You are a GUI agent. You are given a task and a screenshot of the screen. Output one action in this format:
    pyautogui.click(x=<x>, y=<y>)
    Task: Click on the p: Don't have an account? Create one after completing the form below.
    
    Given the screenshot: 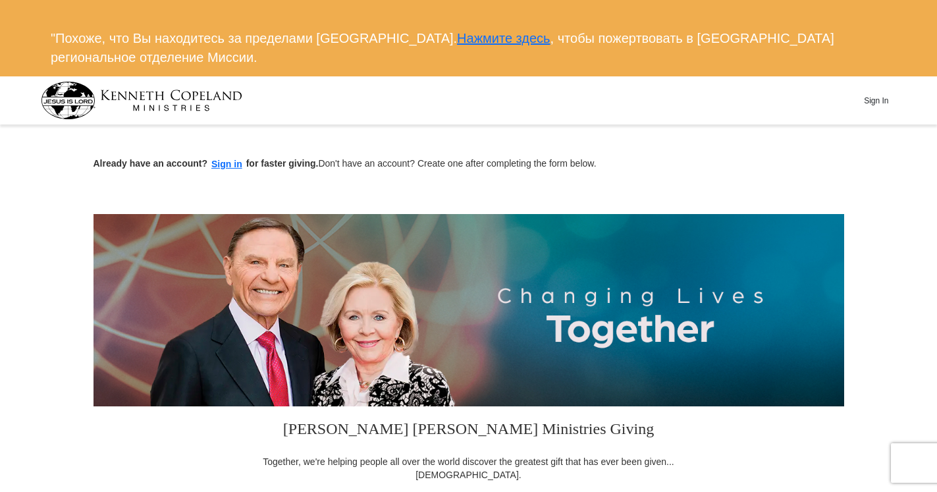 What is the action you would take?
    pyautogui.click(x=469, y=164)
    